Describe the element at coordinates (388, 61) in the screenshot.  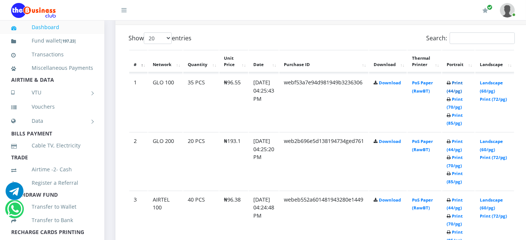
I see `th: Download: activate to sort column ascending` at that location.